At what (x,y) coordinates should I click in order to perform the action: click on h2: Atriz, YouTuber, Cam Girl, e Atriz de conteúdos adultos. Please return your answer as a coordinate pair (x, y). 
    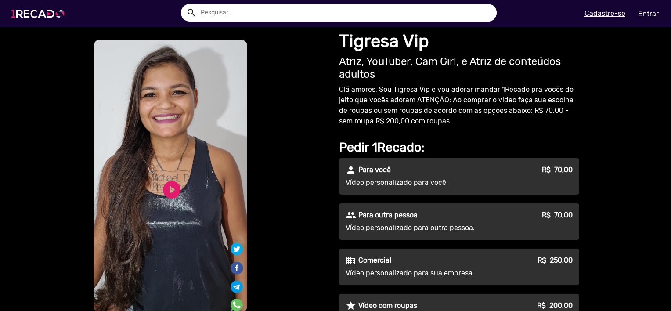
    Looking at the image, I should click on (459, 68).